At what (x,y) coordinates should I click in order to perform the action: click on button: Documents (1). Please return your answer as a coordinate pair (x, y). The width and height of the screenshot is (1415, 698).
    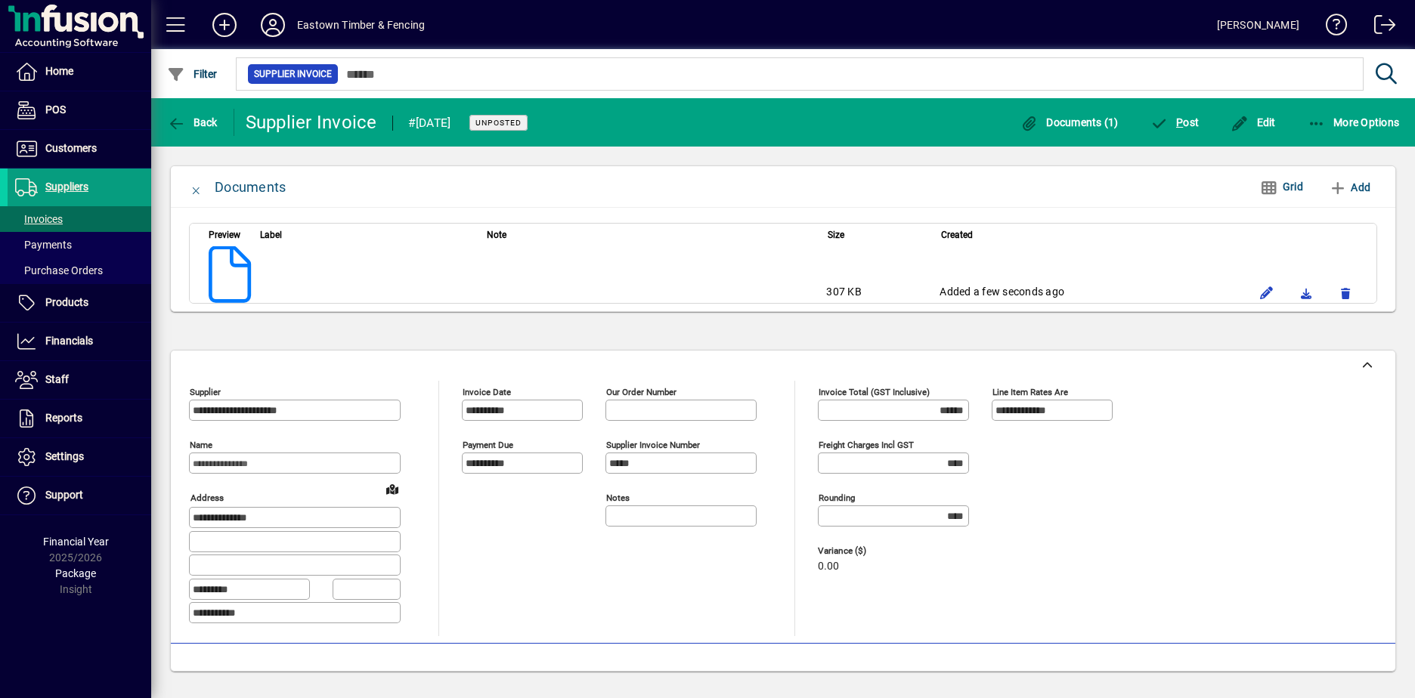
    Looking at the image, I should click on (1069, 122).